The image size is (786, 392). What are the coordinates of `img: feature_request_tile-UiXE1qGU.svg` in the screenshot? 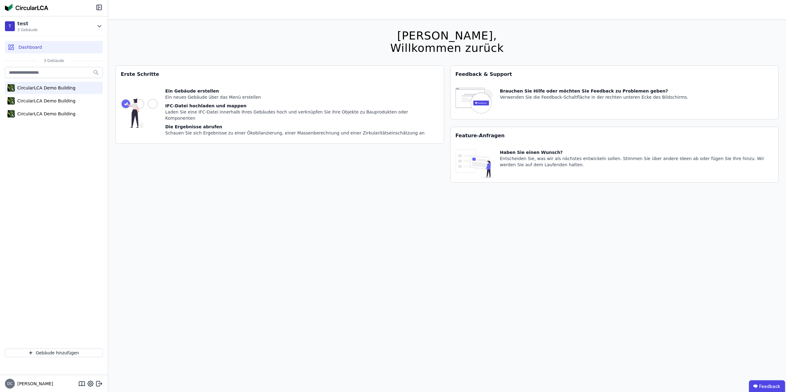 It's located at (474, 163).